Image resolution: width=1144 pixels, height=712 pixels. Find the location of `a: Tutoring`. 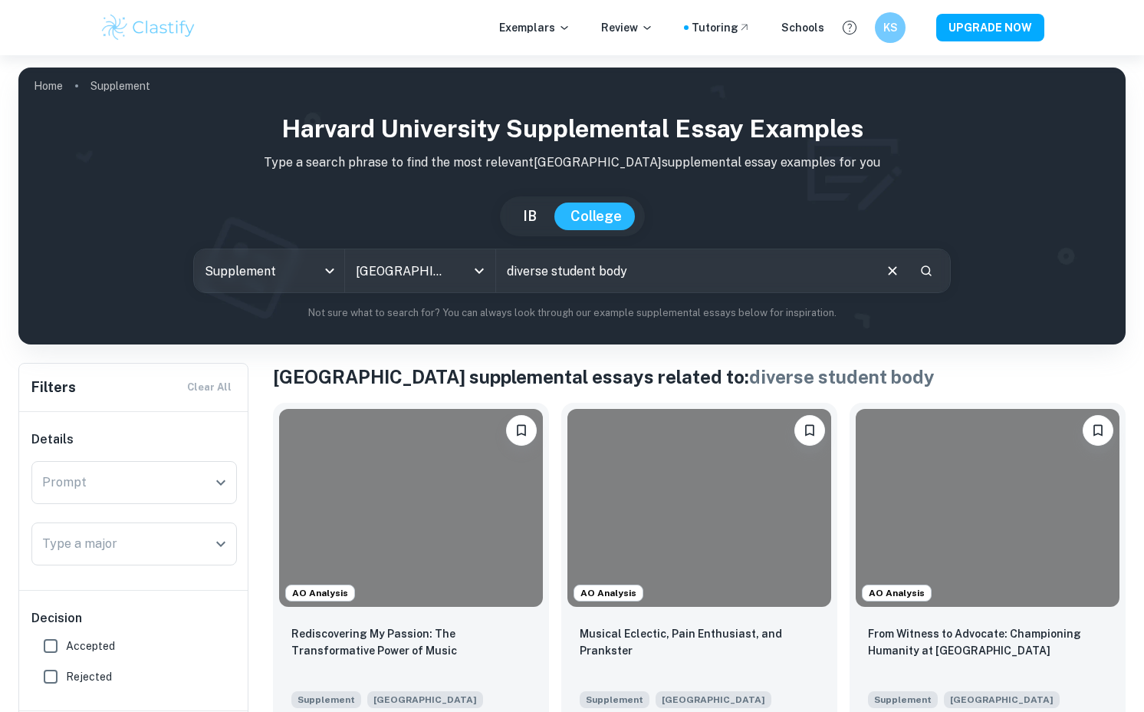

a: Tutoring is located at coordinates (721, 28).